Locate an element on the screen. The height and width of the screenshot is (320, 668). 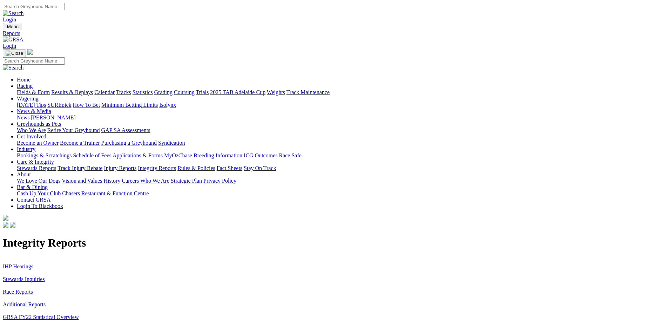
a: GRSA FY22 Statistical Overview is located at coordinates (41, 316).